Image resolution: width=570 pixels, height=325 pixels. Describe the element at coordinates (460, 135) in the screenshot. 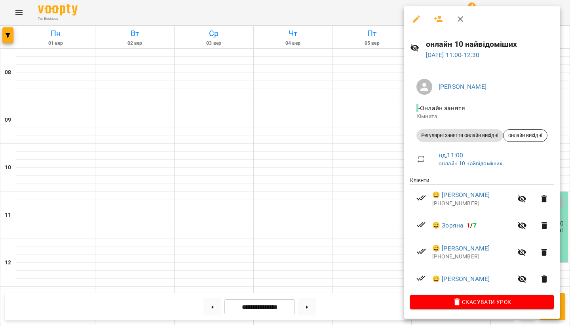

I see `span: Регулярні заняття онлайн вихідні` at that location.